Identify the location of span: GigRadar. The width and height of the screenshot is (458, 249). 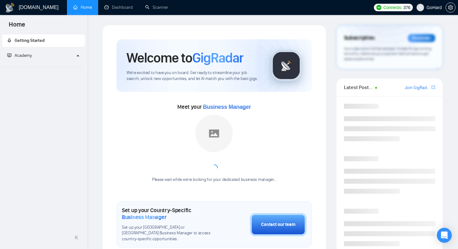
(218, 58).